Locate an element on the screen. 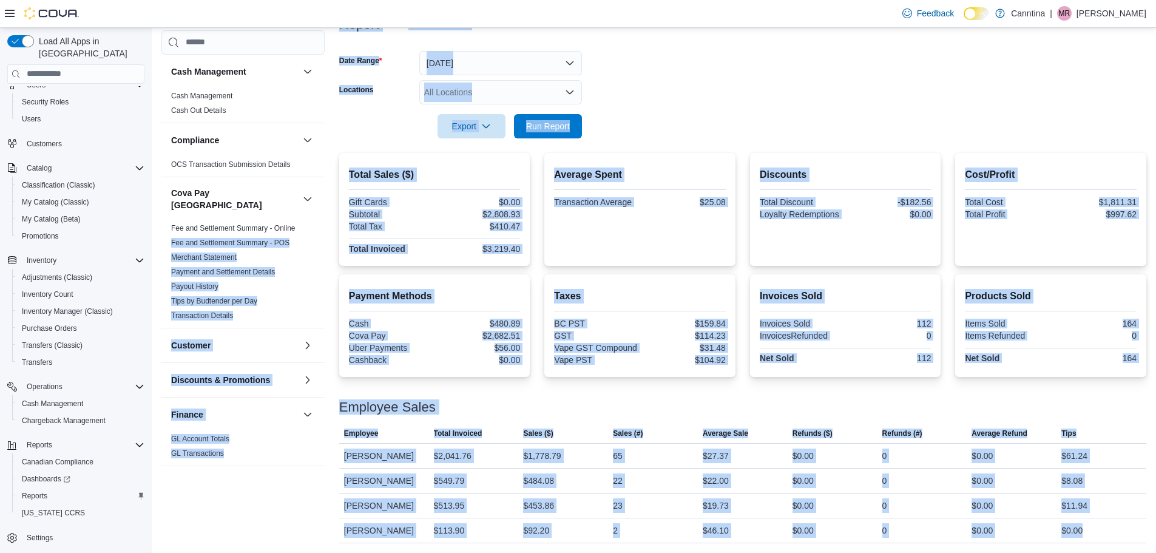  span: Transfers (Classic) is located at coordinates (52, 345).